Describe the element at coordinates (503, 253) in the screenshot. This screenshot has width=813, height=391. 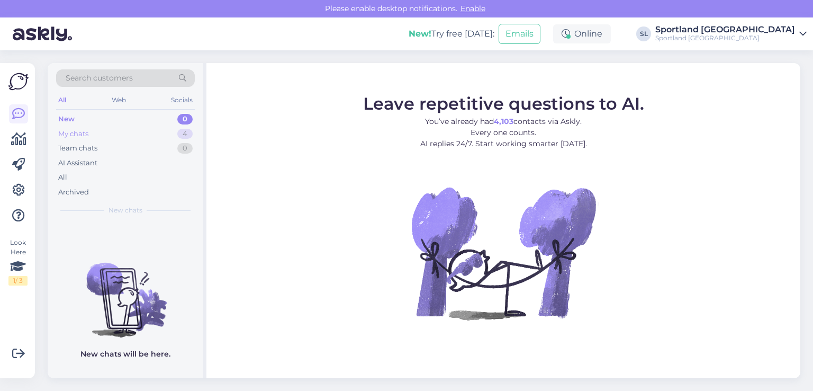
I see `img: No Chat active` at that location.